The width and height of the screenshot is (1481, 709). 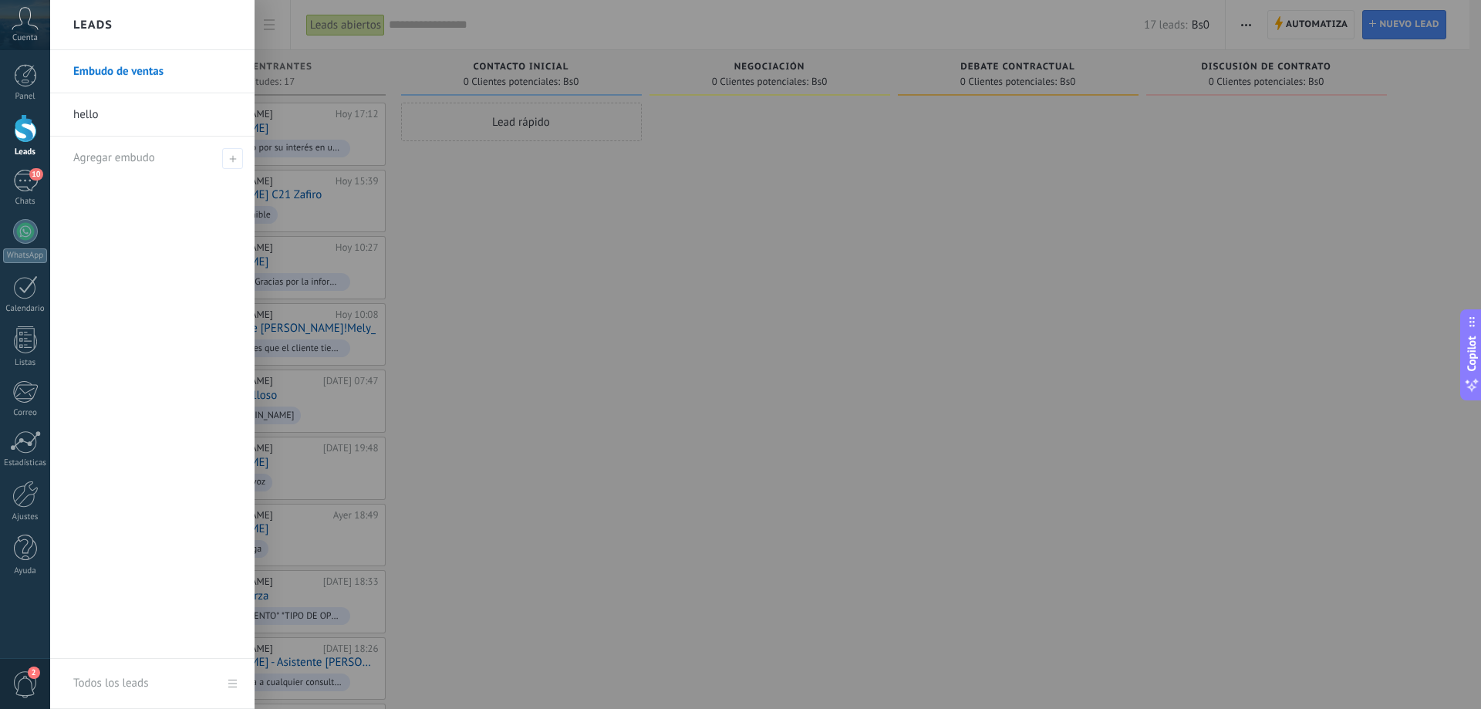 What do you see at coordinates (156, 115) in the screenshot?
I see `a: hello` at bounding box center [156, 115].